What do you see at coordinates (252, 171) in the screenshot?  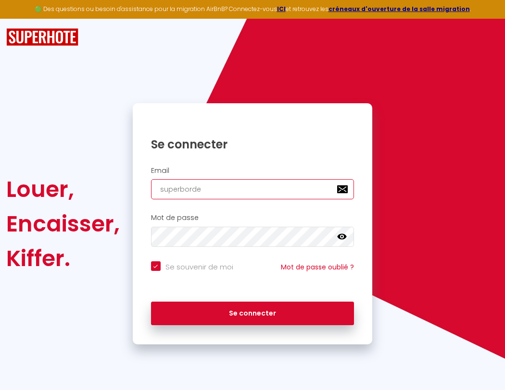 I see `h2: Email` at bounding box center [252, 171].